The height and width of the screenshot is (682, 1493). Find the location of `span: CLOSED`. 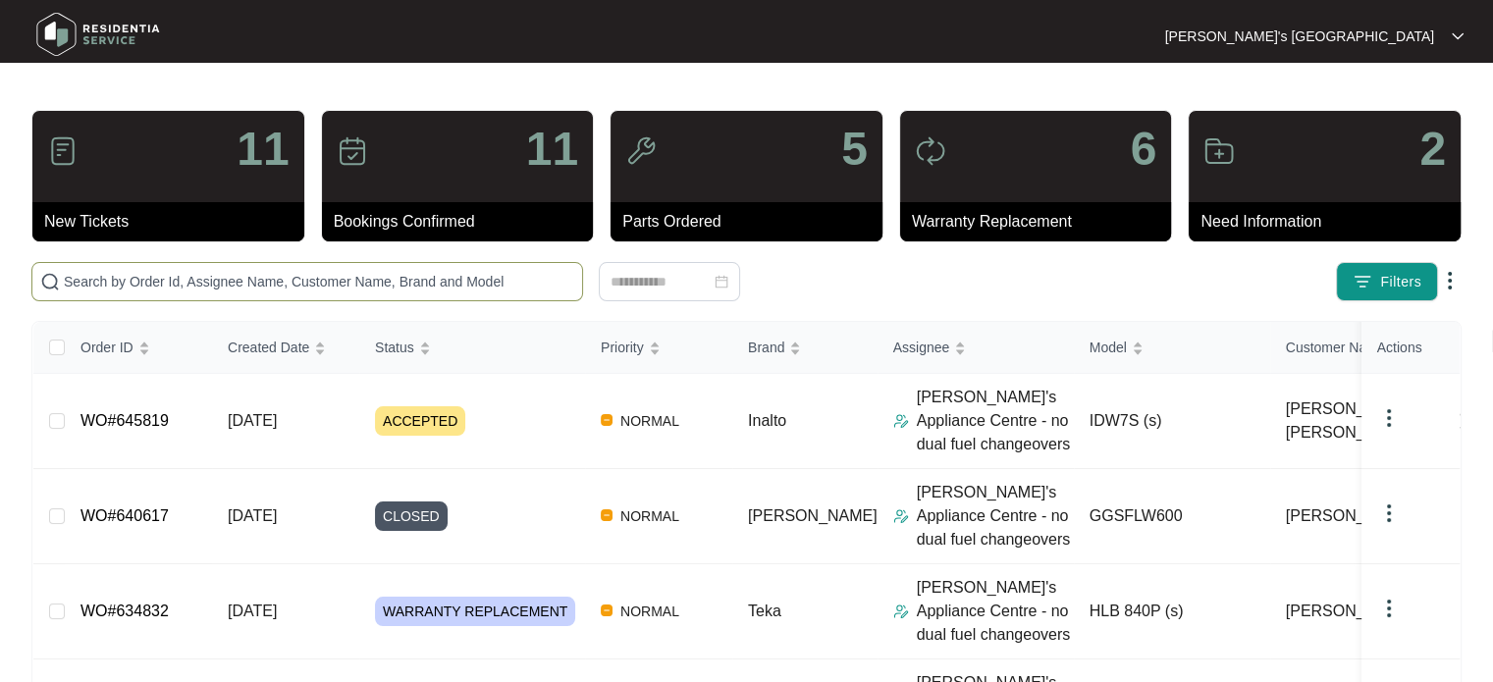

span: CLOSED is located at coordinates (411, 516).